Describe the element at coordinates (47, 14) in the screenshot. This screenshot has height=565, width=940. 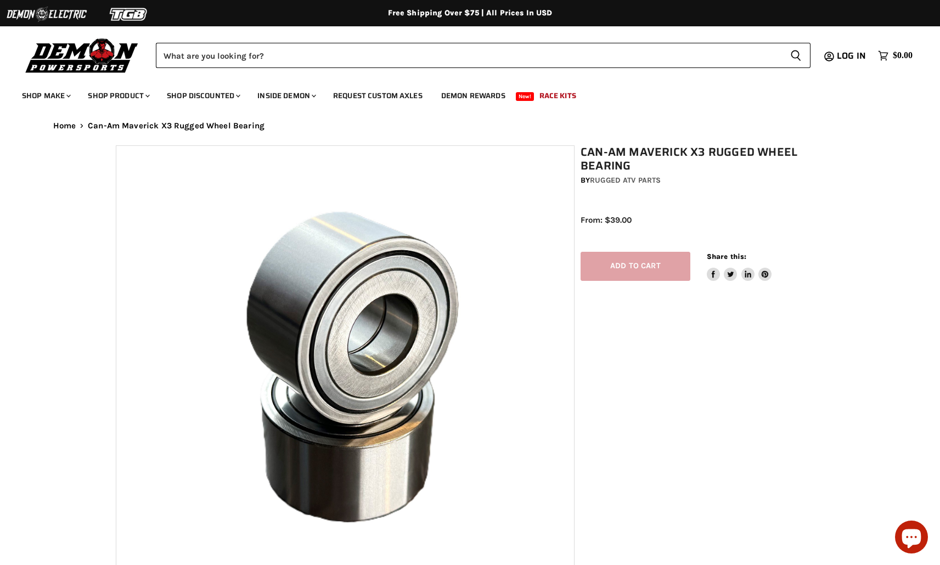
I see `img: Demon Electric Logo 2` at that location.